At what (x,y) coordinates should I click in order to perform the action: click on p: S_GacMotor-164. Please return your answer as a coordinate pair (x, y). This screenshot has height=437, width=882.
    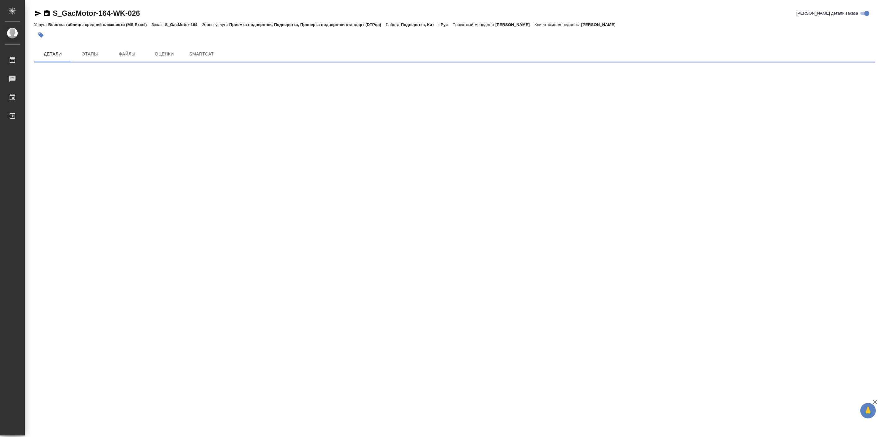
    Looking at the image, I should click on (184, 24).